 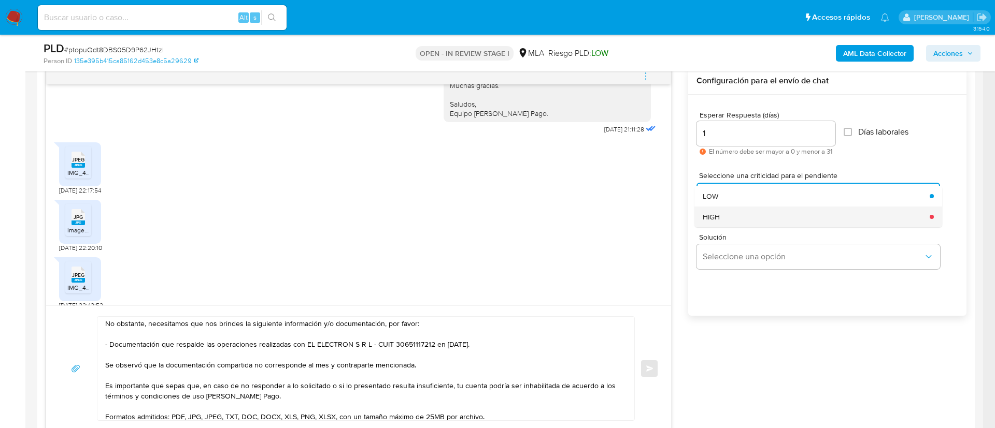 What do you see at coordinates (136, 61) in the screenshot?
I see `a: 135e395b415ca85162d453e8c5a29629` at bounding box center [136, 61].